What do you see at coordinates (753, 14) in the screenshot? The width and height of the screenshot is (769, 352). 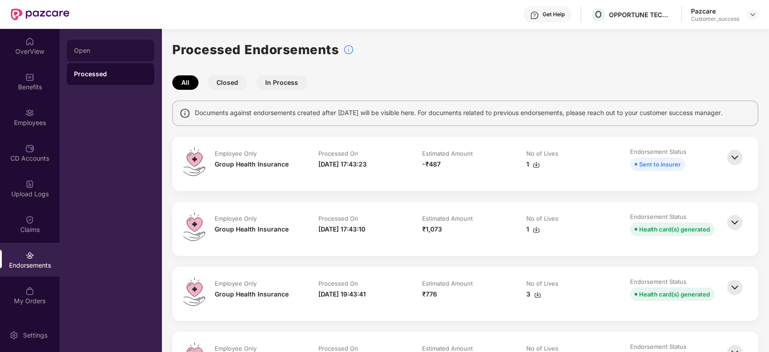 I see `img: svg+xml;base64,PHN2ZyBpZD0iRHJvcGRvd24tMzJ4MzIiIHhtbG5zPSJodHRwOi8vd3d3LnczLm9yZy8yMDAwL3N2ZyIgd2...` at bounding box center [753, 14].